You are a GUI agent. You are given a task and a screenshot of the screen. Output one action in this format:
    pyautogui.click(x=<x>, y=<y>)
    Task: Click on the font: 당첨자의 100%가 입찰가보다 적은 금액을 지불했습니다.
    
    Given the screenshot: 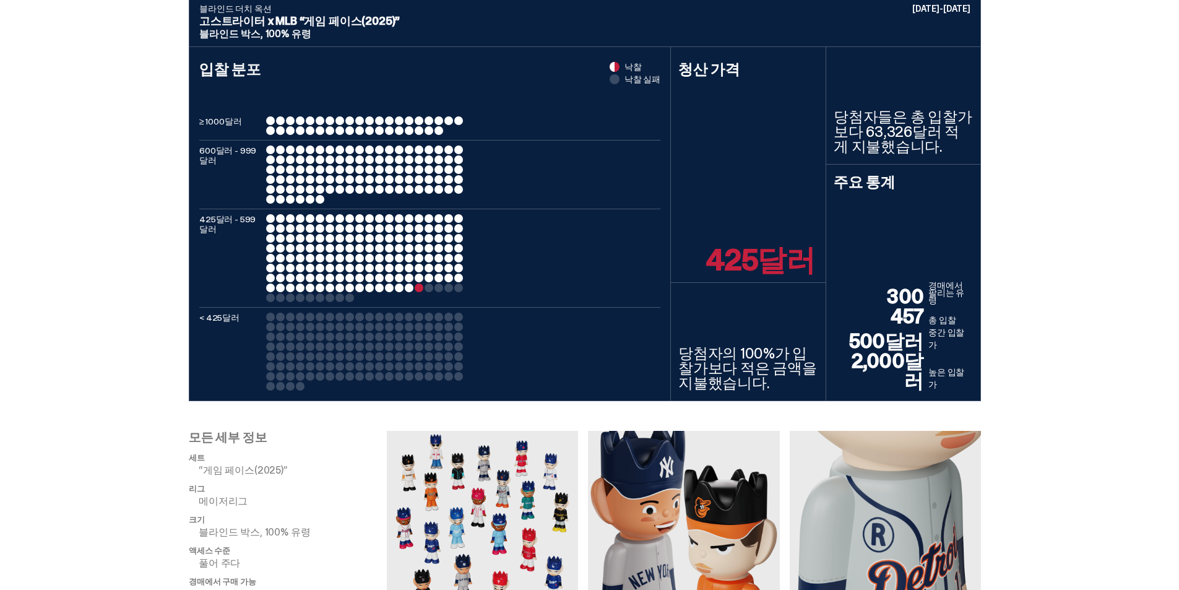 What is the action you would take?
    pyautogui.click(x=747, y=367)
    